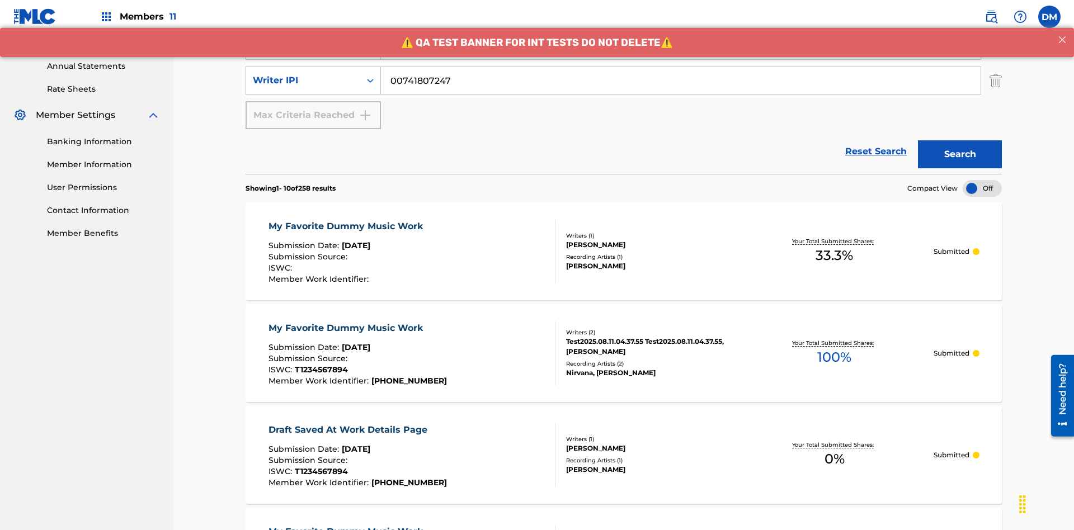  I want to click on div: Help, so click(1020, 17).